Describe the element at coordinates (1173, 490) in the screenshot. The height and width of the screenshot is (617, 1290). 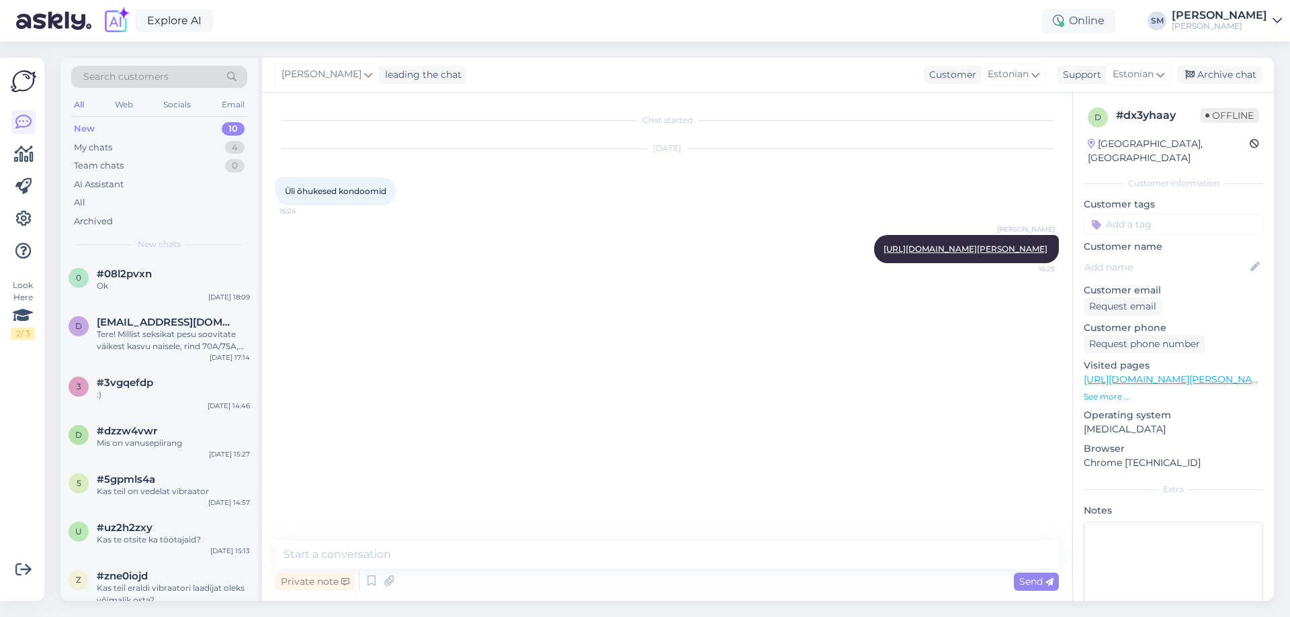
I see `div: Extra` at that location.